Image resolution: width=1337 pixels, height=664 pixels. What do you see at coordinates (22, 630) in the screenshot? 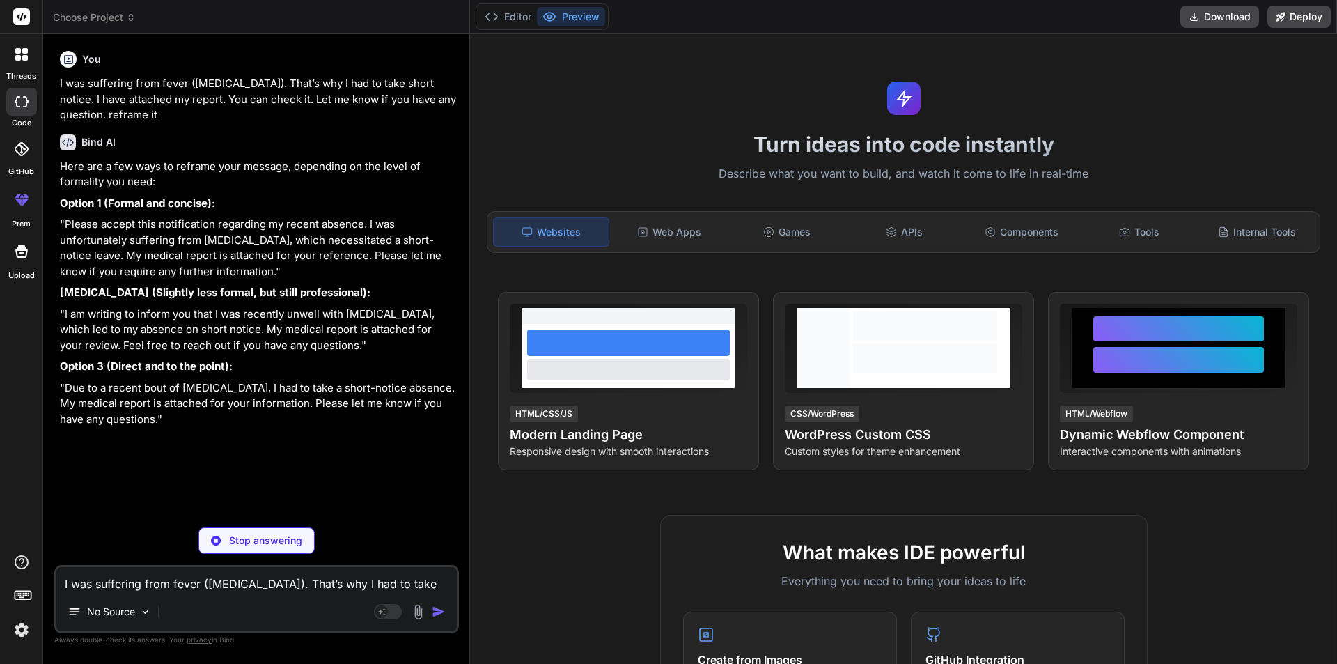
I see `img: settings` at bounding box center [22, 630].